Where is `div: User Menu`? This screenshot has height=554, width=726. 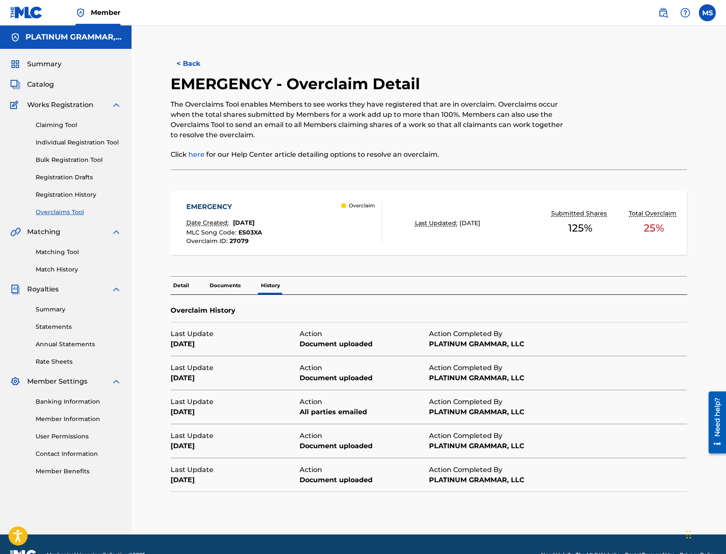
div: User Menu is located at coordinates (708, 13).